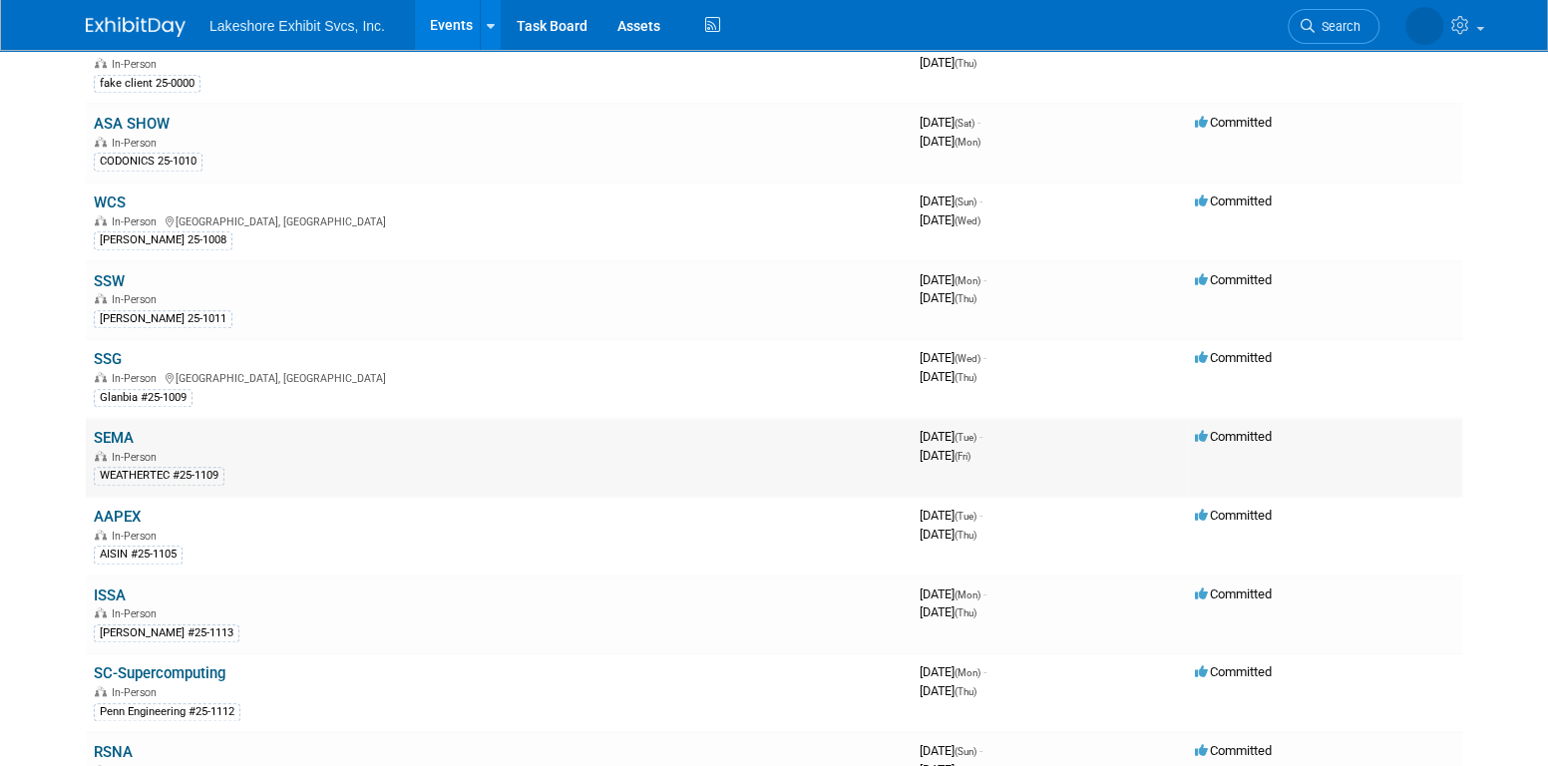 This screenshot has width=1548, height=766. I want to click on div: Glanbia #25-1009, so click(143, 398).